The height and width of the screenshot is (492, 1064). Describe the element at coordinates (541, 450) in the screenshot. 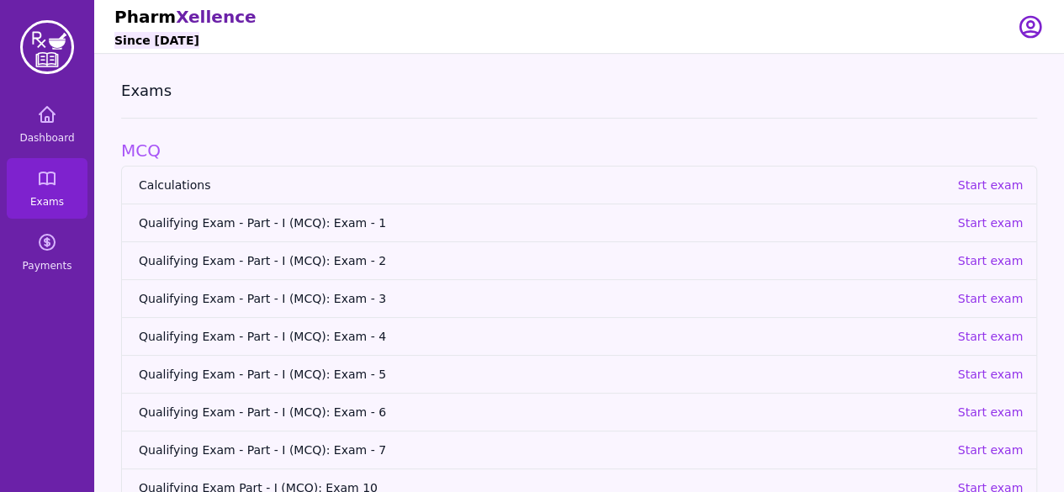

I see `span: Qualifying Exam - Part - I (MCQ): Exam - 7` at that location.